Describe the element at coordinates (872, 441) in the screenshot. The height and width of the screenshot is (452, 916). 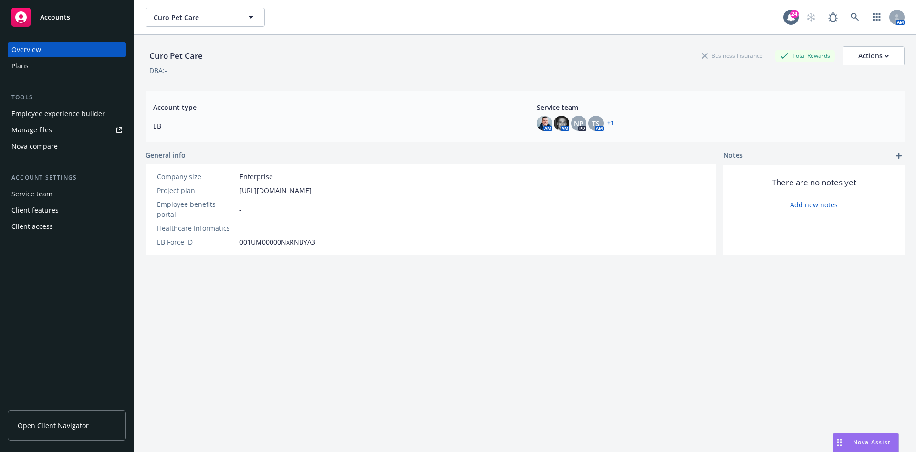
I see `span: Nova Assist` at that location.